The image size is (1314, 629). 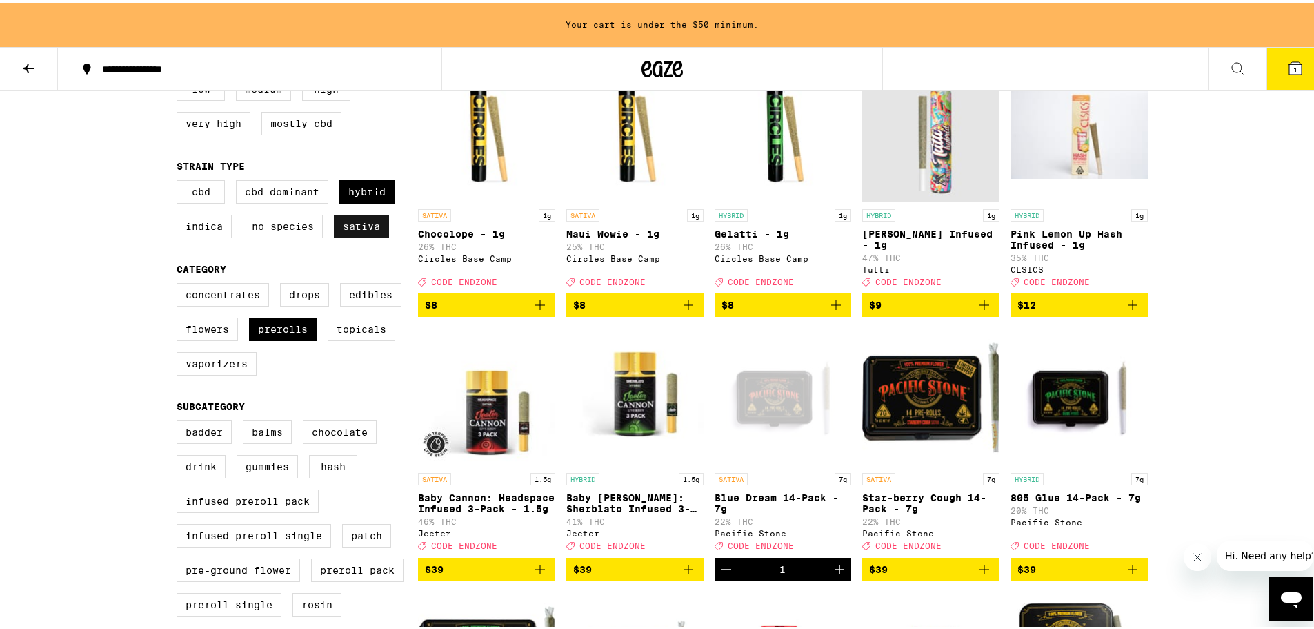 What do you see at coordinates (254, 533) in the screenshot?
I see `label: Infused Preroll Single` at bounding box center [254, 533].